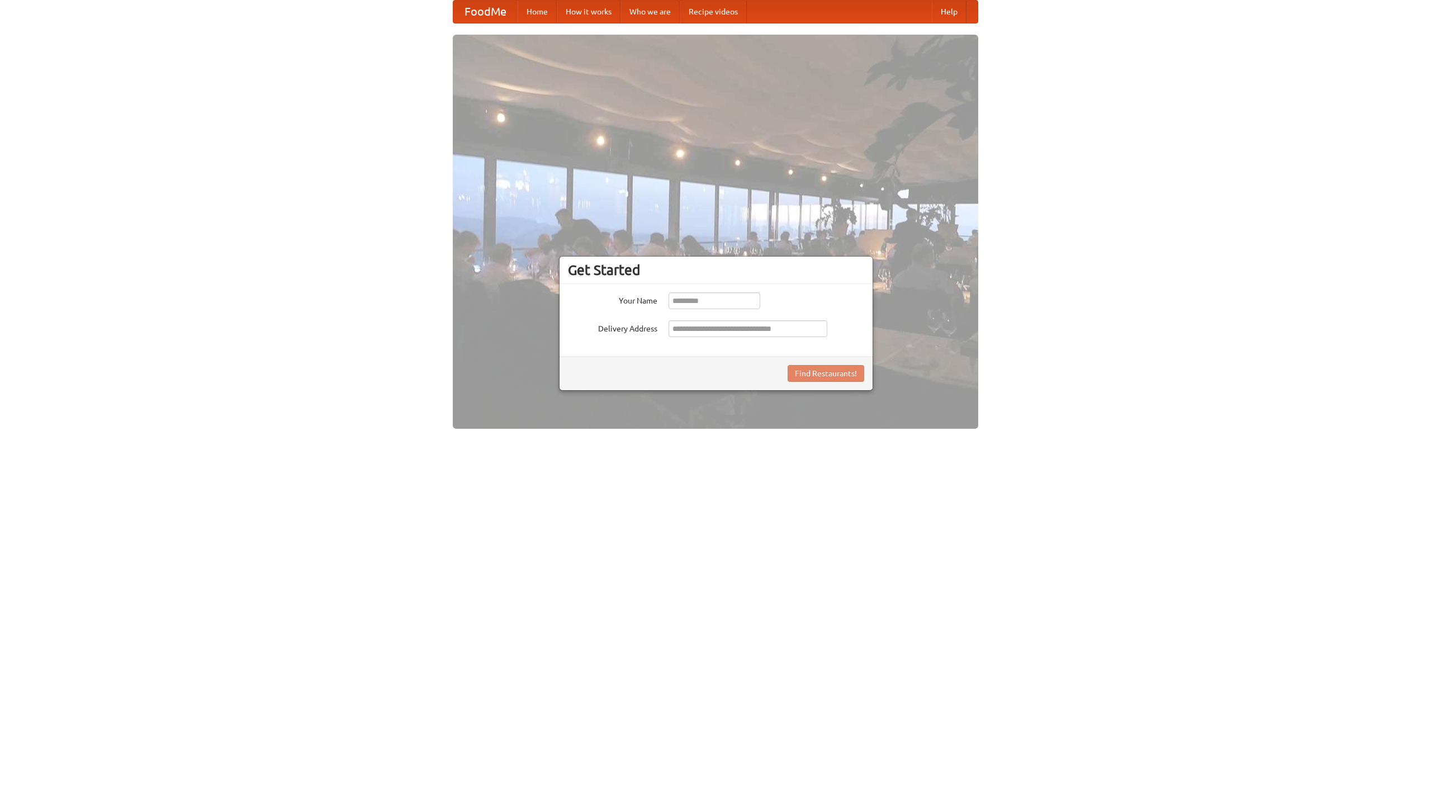 The height and width of the screenshot is (791, 1431). I want to click on a: Home, so click(537, 12).